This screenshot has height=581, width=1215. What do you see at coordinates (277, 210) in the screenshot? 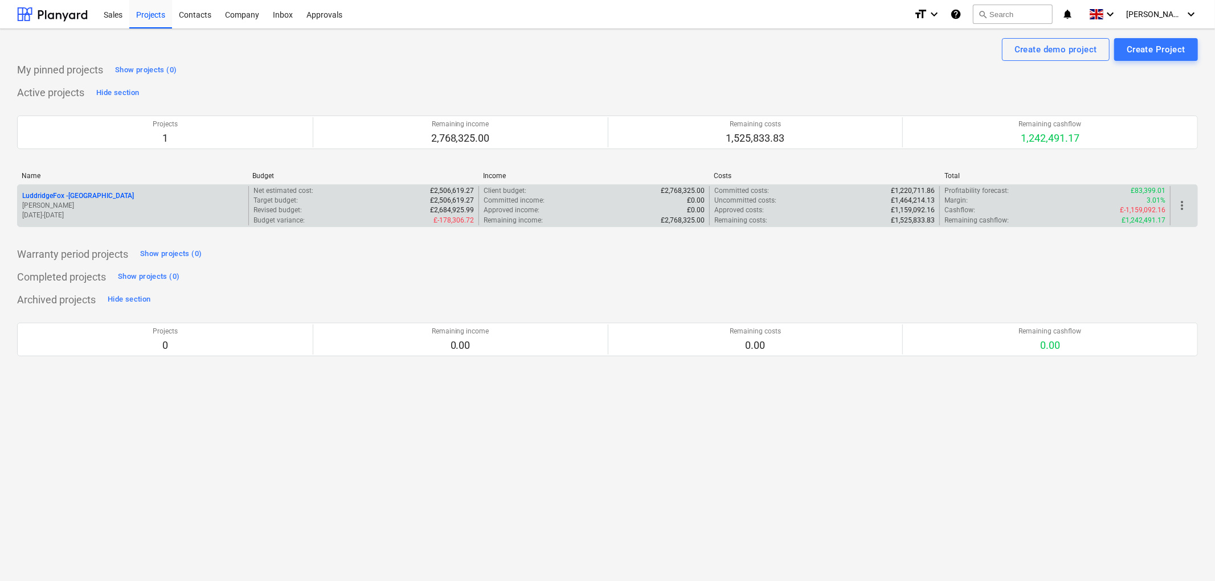
I see `p: Revised budget :` at bounding box center [277, 210].